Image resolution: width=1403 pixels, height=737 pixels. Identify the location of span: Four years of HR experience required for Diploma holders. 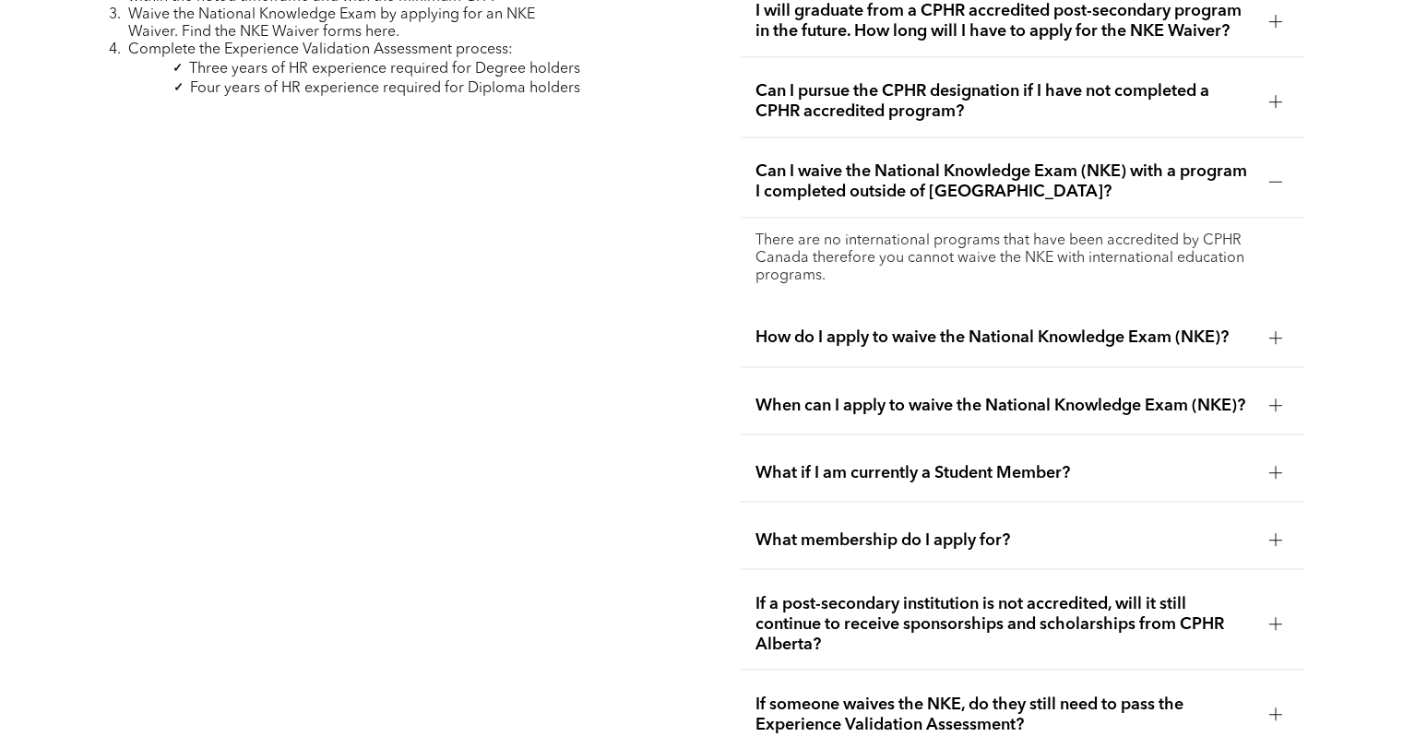
(385, 89).